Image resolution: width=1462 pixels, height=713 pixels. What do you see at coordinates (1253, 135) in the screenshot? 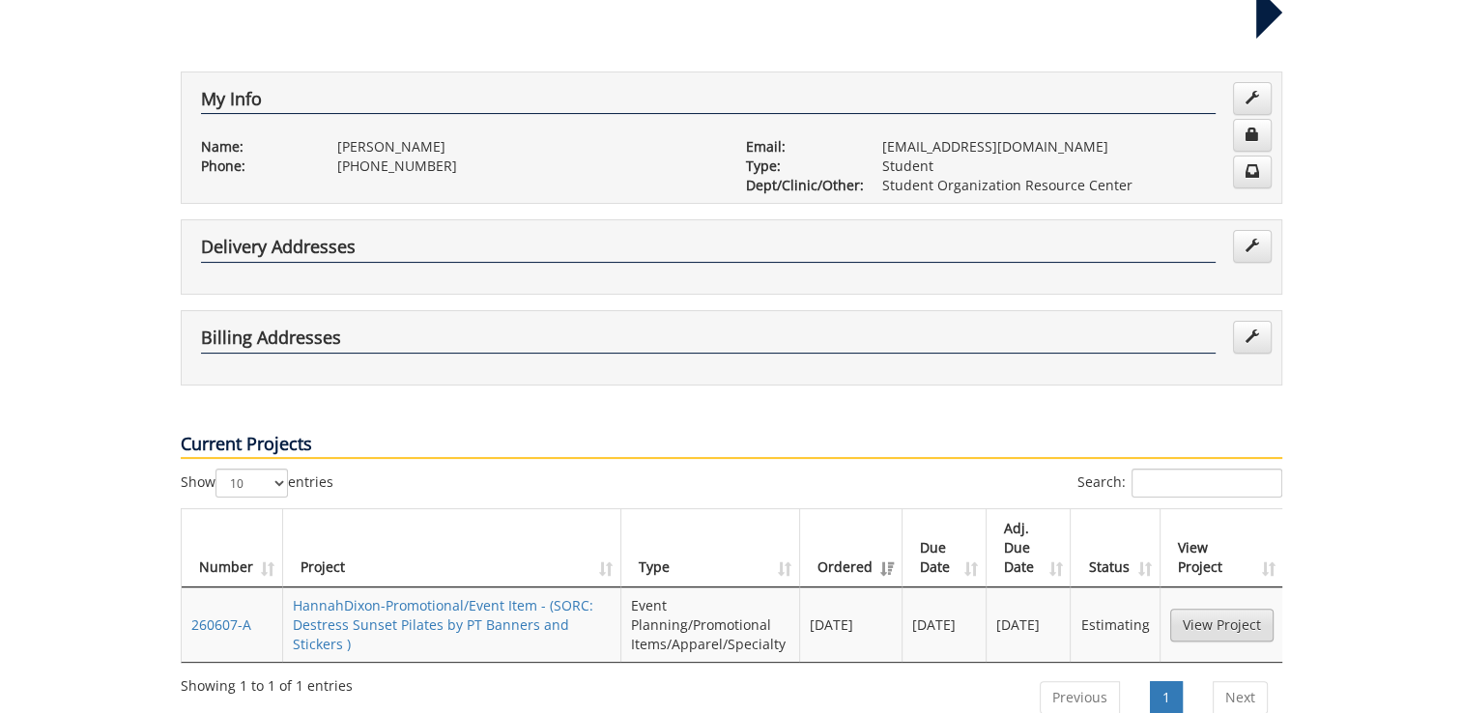
I see `a: Change Password` at bounding box center [1253, 135].